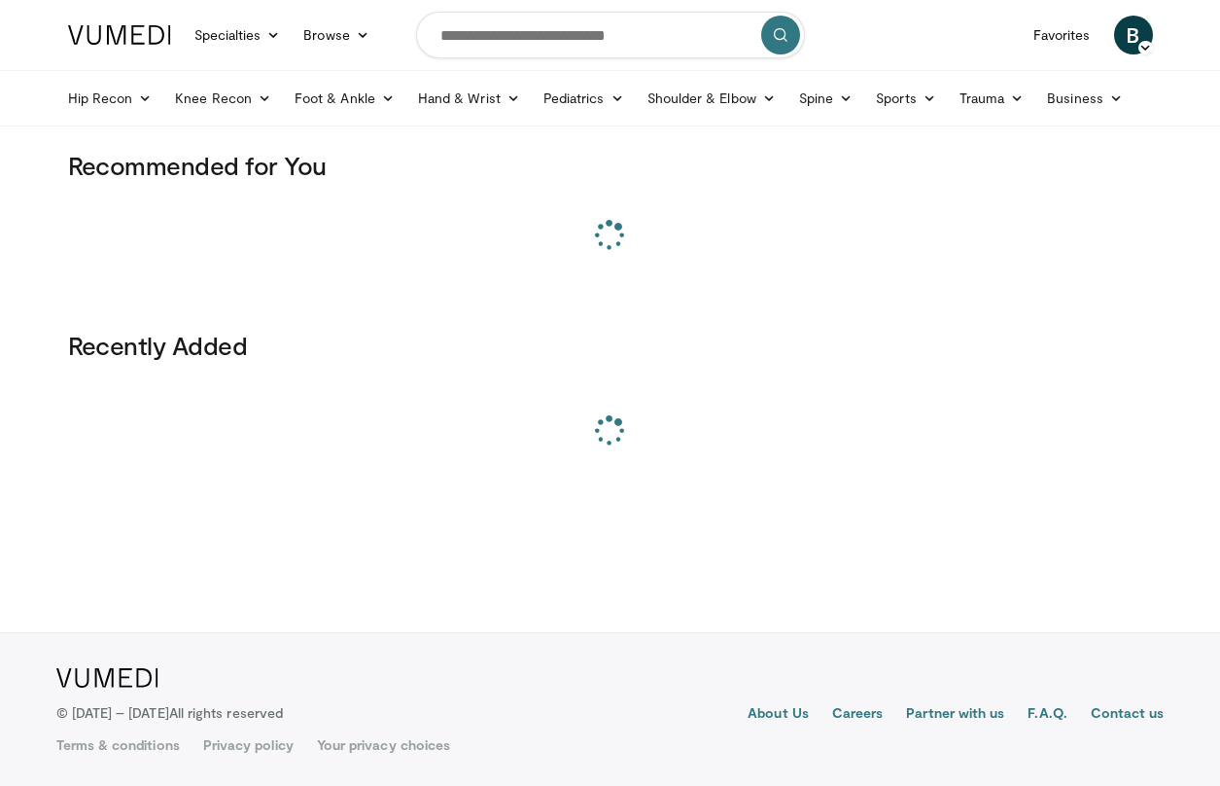 This screenshot has width=1220, height=786. What do you see at coordinates (611, 345) in the screenshot?
I see `h3: Recently Added` at bounding box center [611, 345].